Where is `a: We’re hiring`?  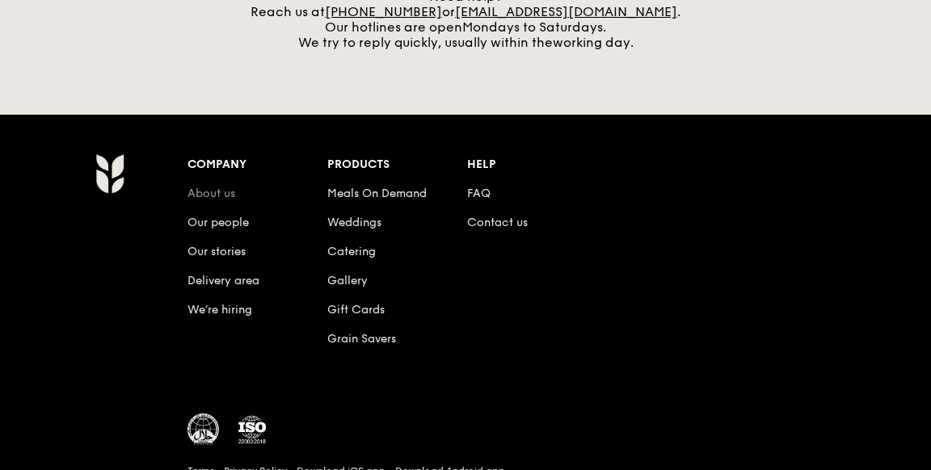
a: We’re hiring is located at coordinates (220, 309).